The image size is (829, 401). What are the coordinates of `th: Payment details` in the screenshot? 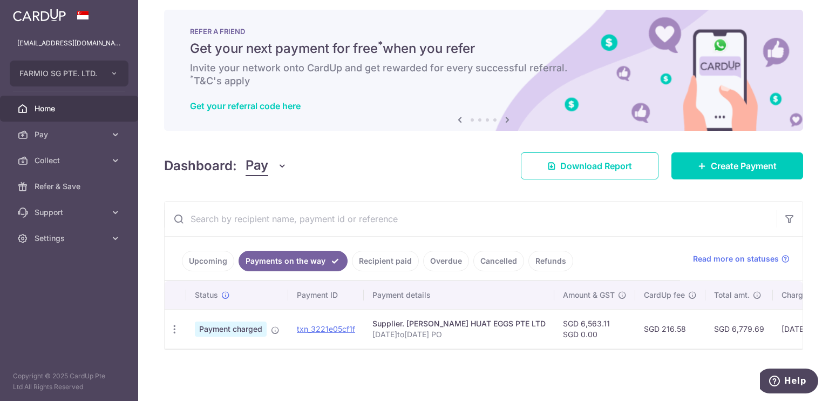 It's located at (459, 295).